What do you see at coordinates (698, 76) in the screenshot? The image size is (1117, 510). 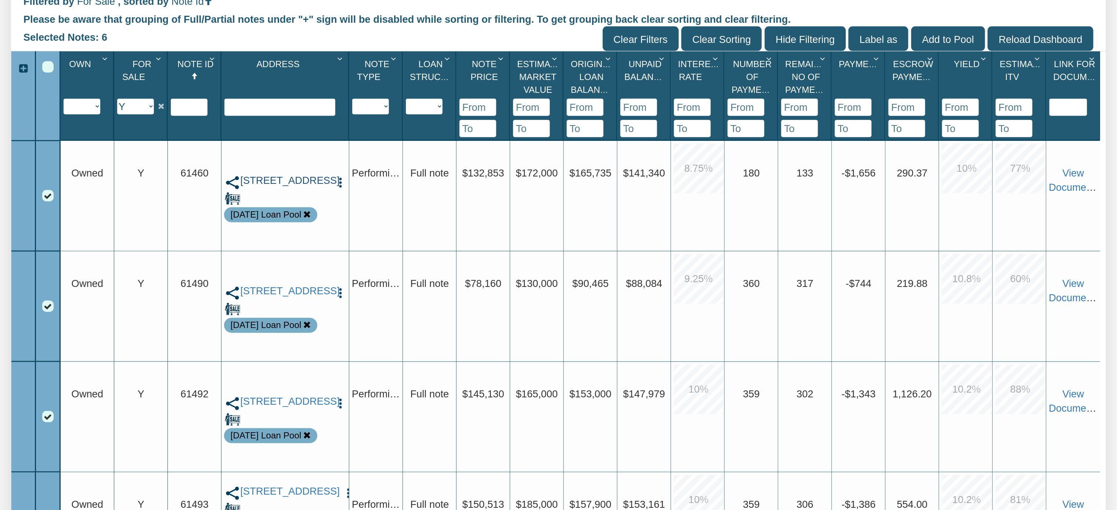 I see `div: Interest Rate Sort None` at bounding box center [698, 76].